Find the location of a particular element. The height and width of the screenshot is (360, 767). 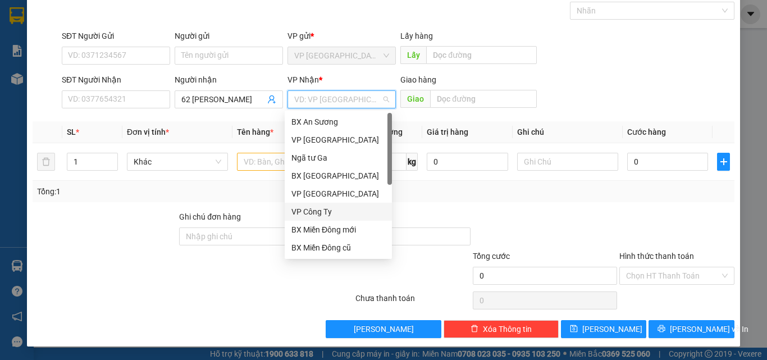

div: VP gửi is located at coordinates (342, 36).